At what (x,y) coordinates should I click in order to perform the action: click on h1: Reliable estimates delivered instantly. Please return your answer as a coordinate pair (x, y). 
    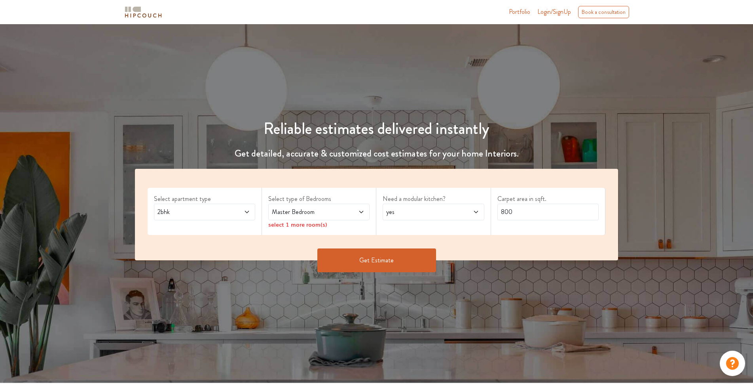
    Looking at the image, I should click on (376, 129).